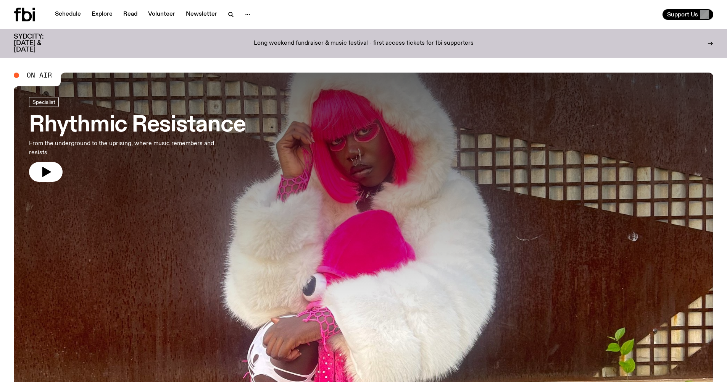  Describe the element at coordinates (137, 125) in the screenshot. I see `h3: Rhythmic Resistance` at that location.